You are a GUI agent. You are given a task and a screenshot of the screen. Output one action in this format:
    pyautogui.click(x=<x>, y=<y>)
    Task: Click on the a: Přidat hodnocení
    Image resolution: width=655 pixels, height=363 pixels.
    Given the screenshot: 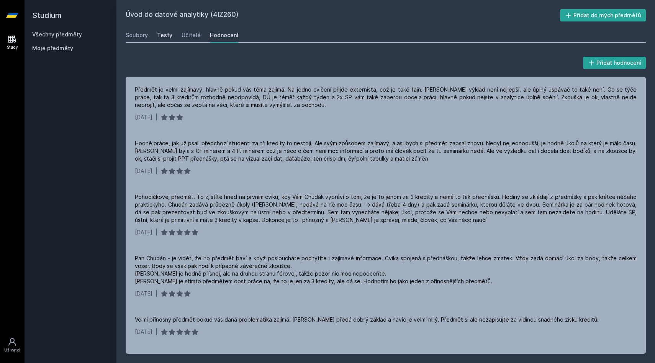 What is the action you would take?
    pyautogui.click(x=614, y=63)
    